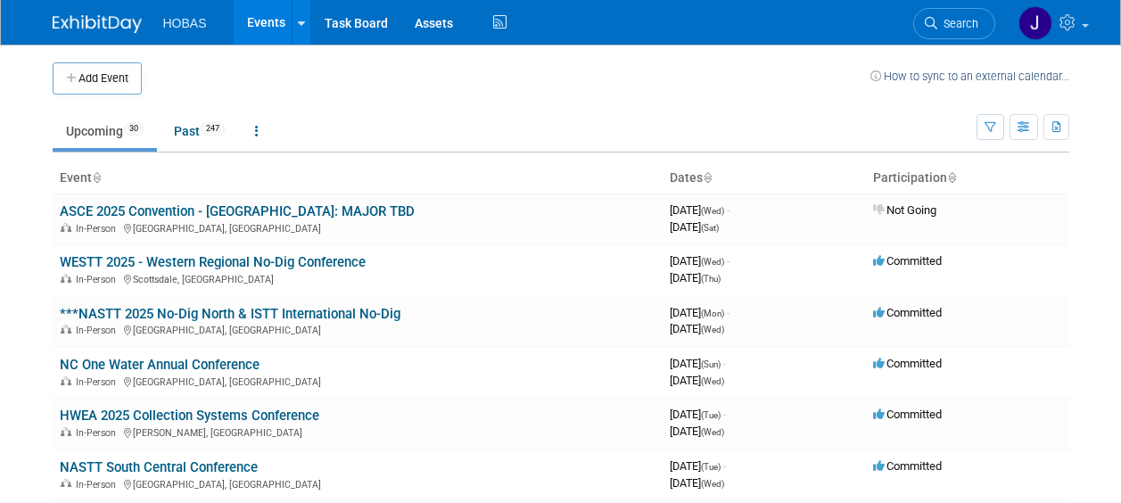 The height and width of the screenshot is (503, 1121). What do you see at coordinates (134, 128) in the screenshot?
I see `span: 30` at bounding box center [134, 128].